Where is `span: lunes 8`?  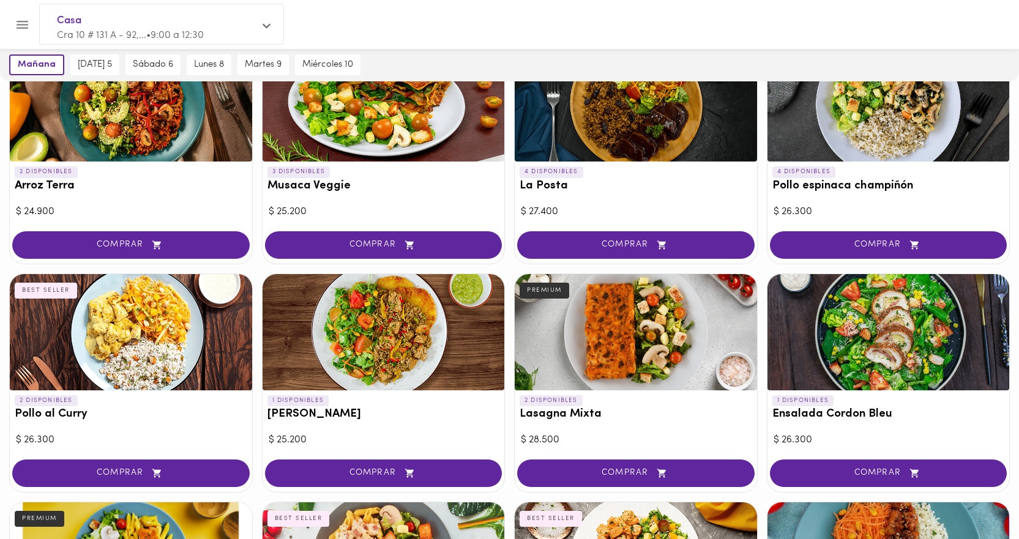
span: lunes 8 is located at coordinates (209, 65).